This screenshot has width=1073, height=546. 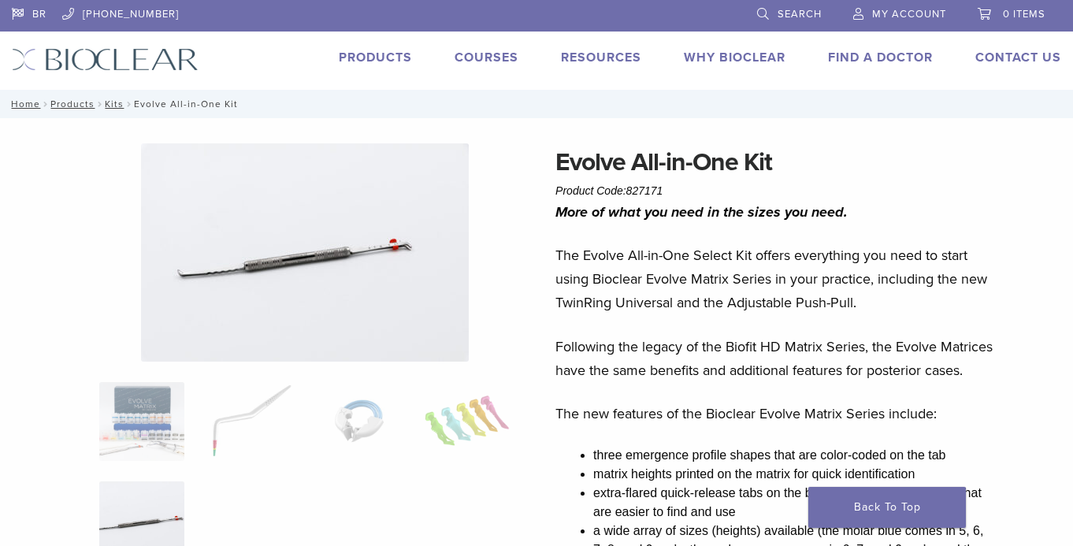 I want to click on li: extra-flared quick-release tabs on the buccal and lingual surfaces that are easier to find and use, so click(x=792, y=503).